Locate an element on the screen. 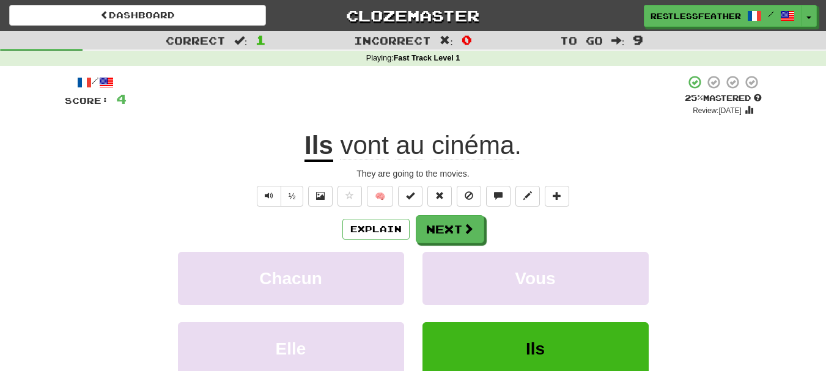 Image resolution: width=826 pixels, height=371 pixels. span: 9 is located at coordinates (638, 40).